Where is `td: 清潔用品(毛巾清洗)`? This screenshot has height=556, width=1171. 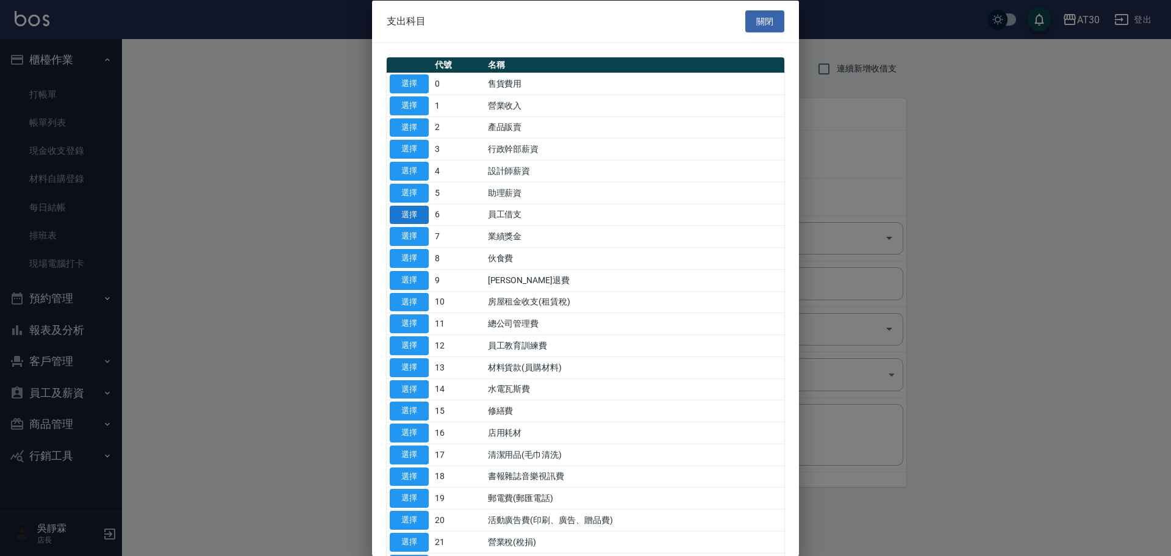 td: 清潔用品(毛巾清洗) is located at coordinates (635, 455).